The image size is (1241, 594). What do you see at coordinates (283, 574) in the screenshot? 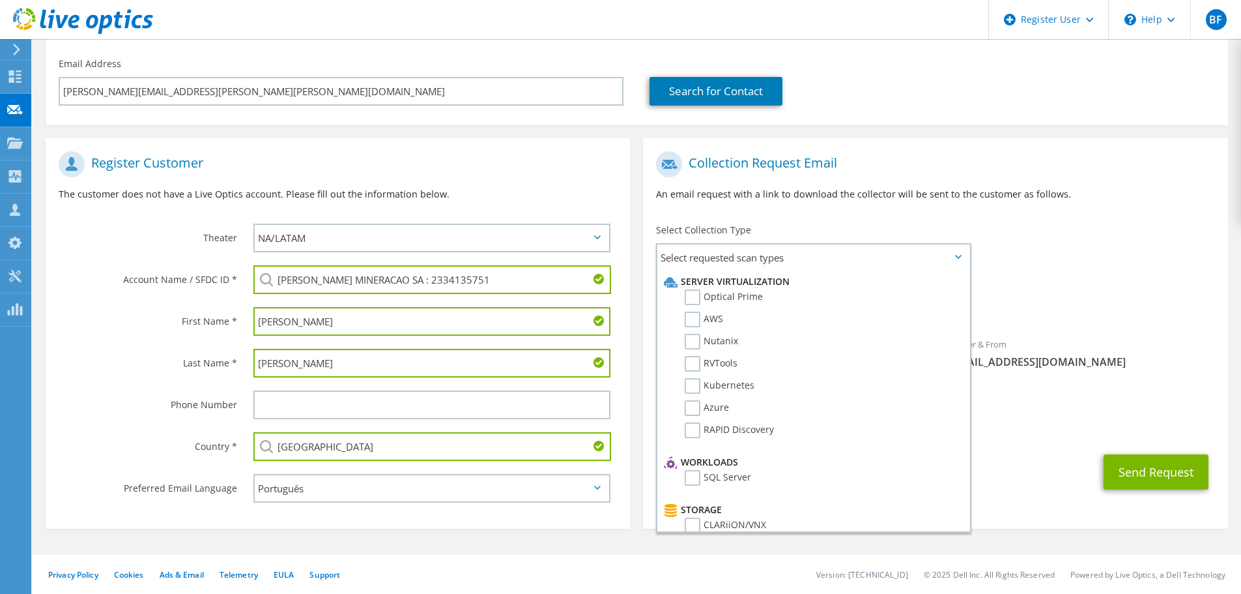
I see `a: EULA` at bounding box center [283, 574].